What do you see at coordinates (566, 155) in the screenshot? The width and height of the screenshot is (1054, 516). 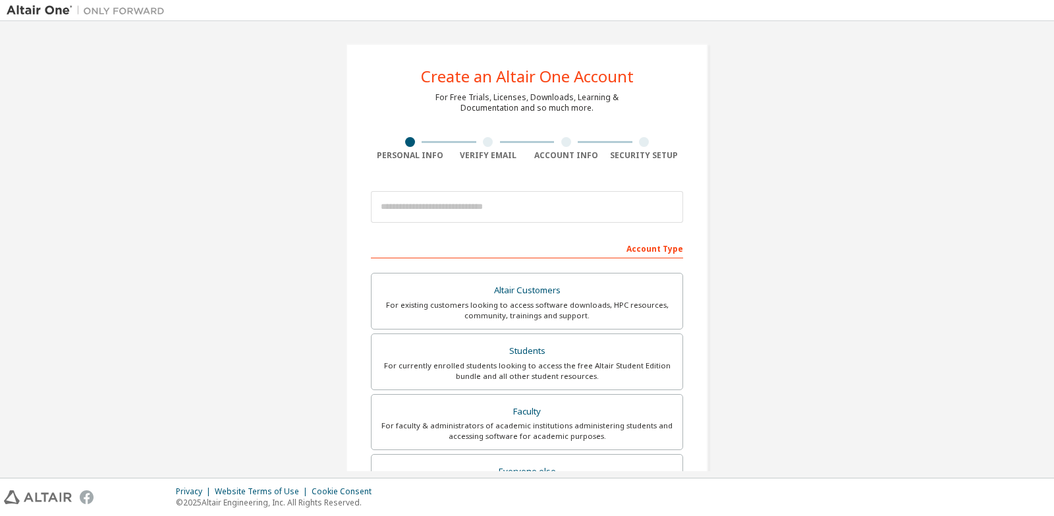 I see `div: Account Info` at bounding box center [566, 155].